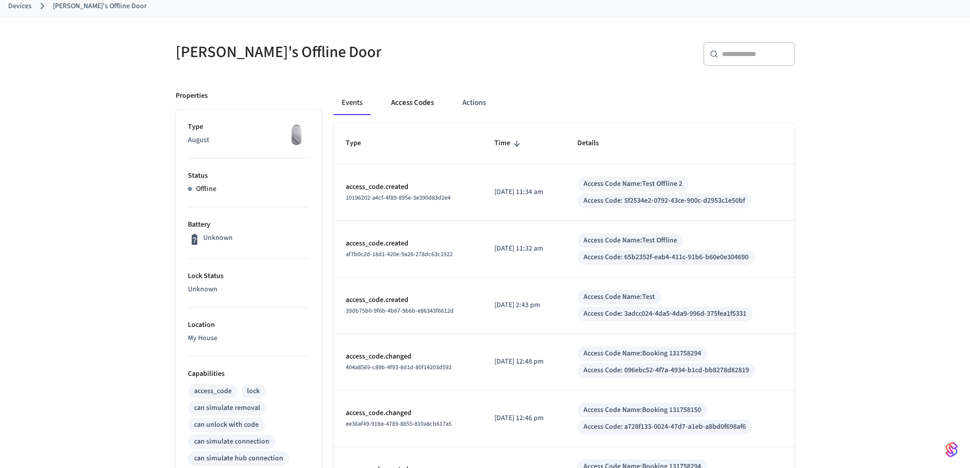 Image resolution: width=970 pixels, height=468 pixels. What do you see at coordinates (249, 127) in the screenshot?
I see `p: Type` at bounding box center [249, 127].